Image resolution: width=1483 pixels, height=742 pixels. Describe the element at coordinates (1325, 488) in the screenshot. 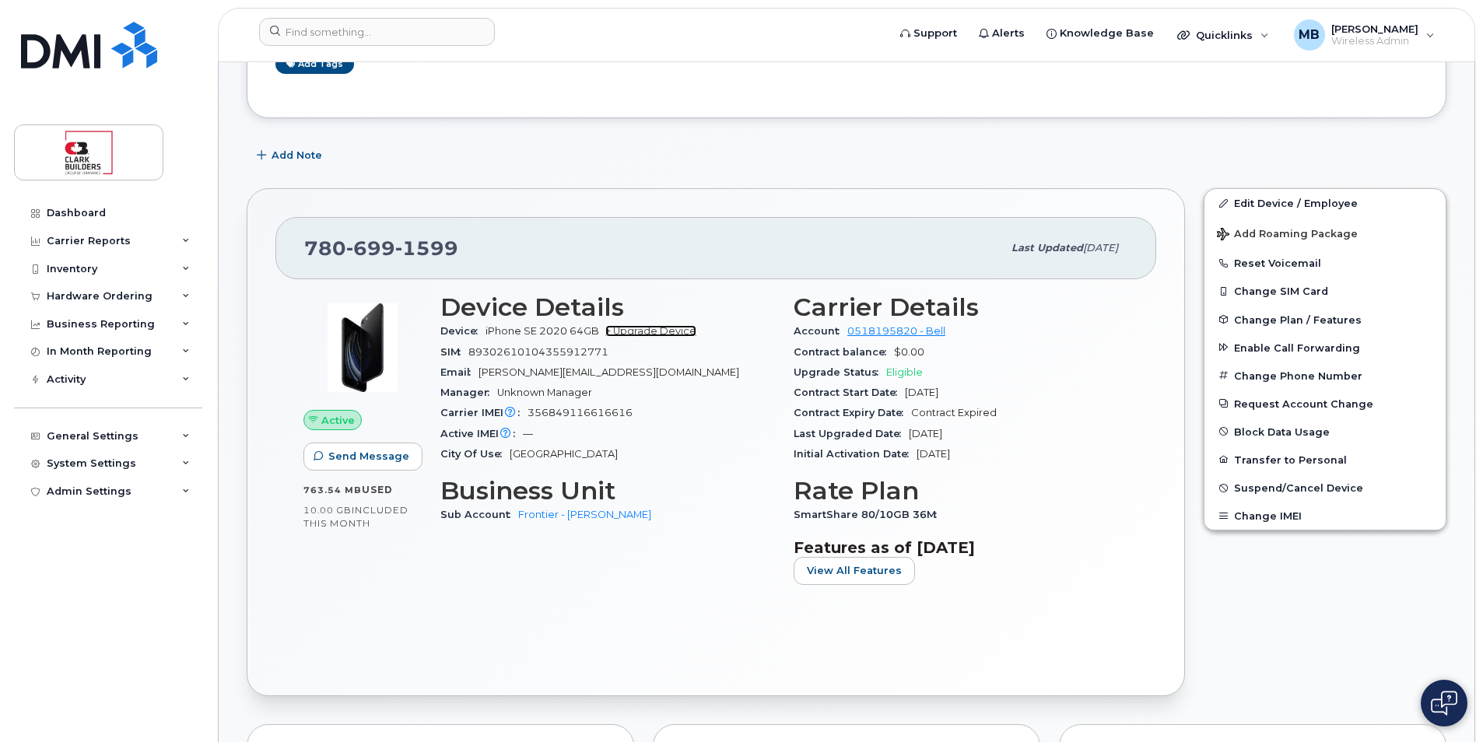

I see `button: Suspend/Cancel Device` at that location.